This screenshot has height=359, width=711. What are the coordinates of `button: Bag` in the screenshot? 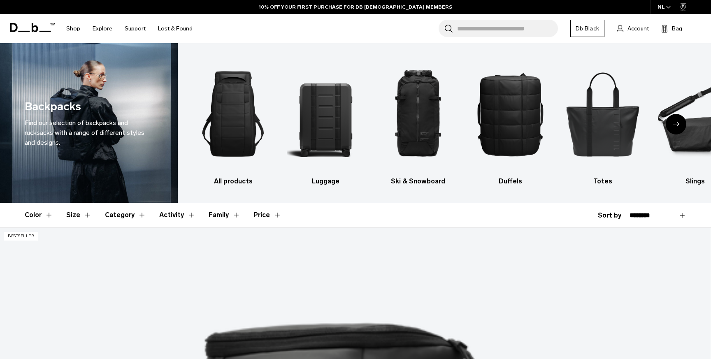 It's located at (671, 28).